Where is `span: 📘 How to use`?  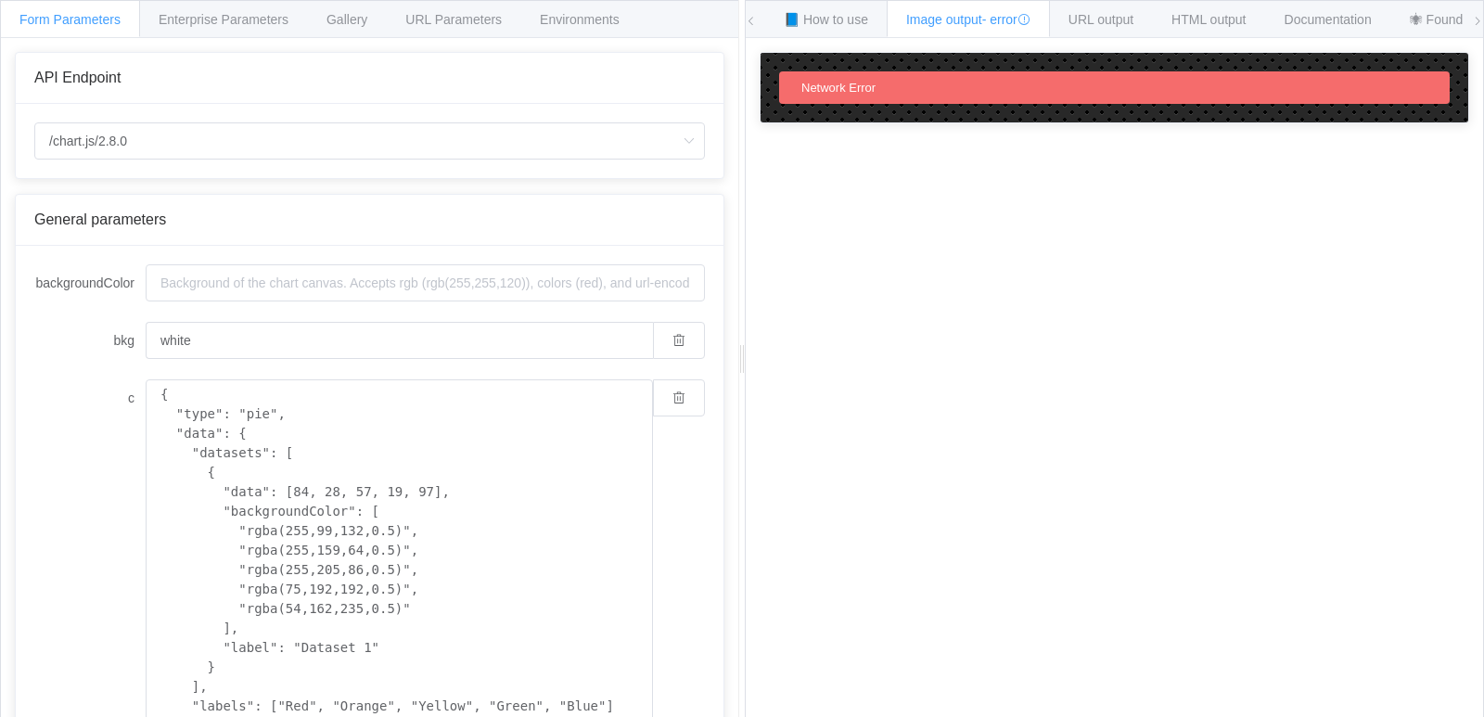 span: 📘 How to use is located at coordinates (826, 19).